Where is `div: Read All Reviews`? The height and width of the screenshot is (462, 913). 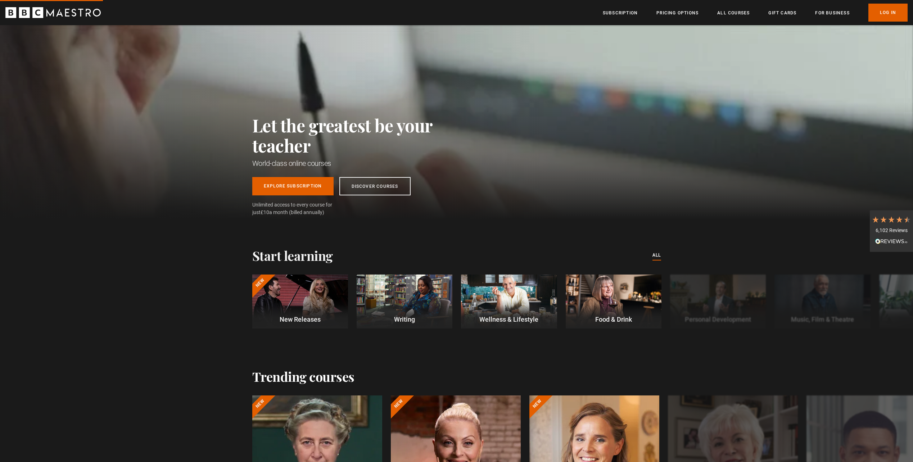 div: Read All Reviews is located at coordinates (892, 242).